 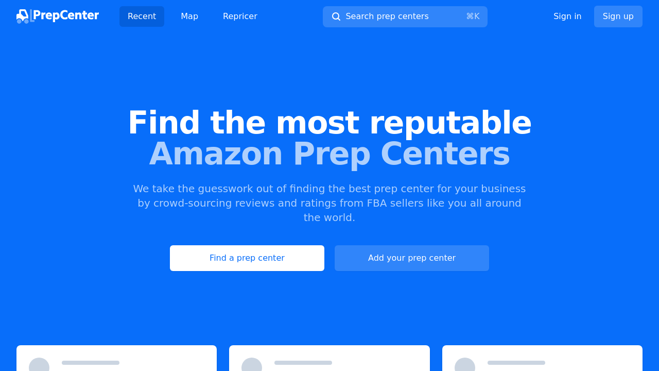 I want to click on a: Find a prep center, so click(x=247, y=258).